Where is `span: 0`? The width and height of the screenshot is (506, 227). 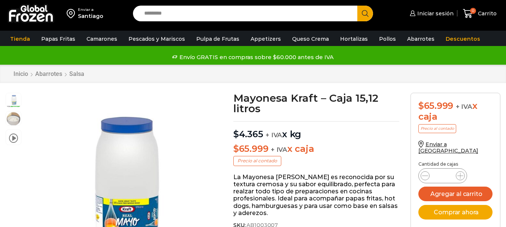
span: 0 is located at coordinates (473, 11).